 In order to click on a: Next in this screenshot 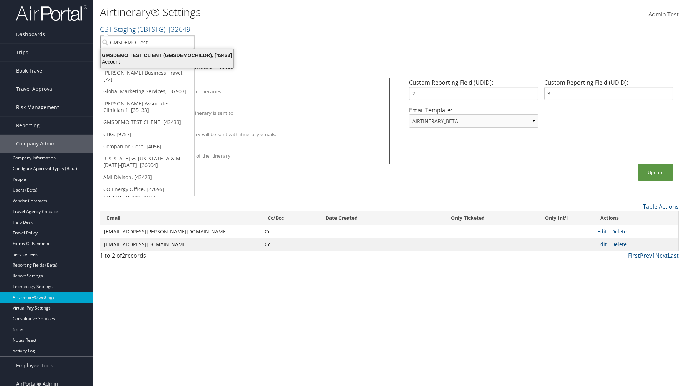, I will do `click(661, 256)`.